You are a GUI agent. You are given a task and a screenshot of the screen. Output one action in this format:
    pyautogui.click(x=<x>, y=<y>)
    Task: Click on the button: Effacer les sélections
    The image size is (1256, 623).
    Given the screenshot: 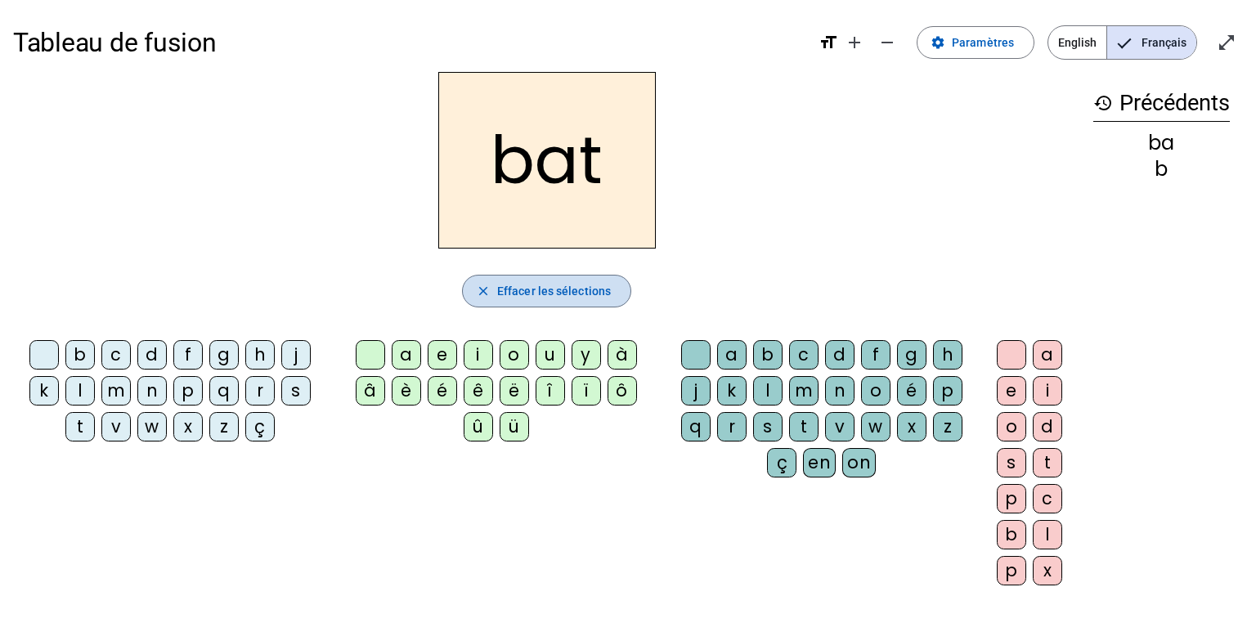 What is the action you would take?
    pyautogui.click(x=546, y=291)
    